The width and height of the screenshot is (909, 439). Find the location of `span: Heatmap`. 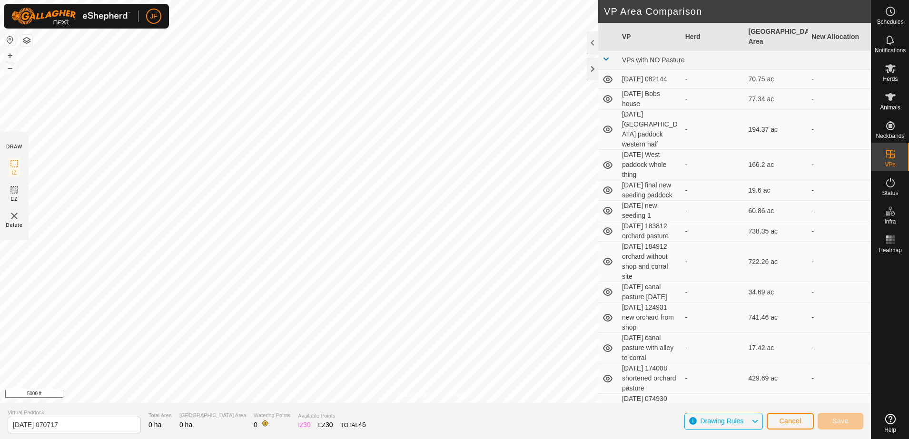

span: Heatmap is located at coordinates (890, 250).